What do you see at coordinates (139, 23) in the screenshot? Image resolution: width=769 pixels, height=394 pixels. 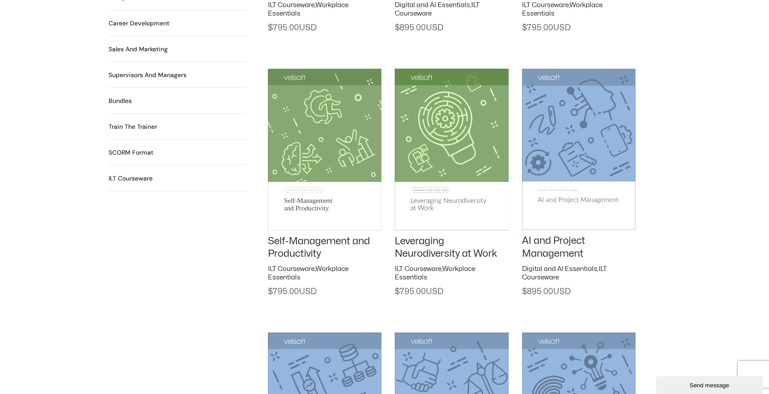 I see `a: Visit product category Career Development` at bounding box center [139, 23].